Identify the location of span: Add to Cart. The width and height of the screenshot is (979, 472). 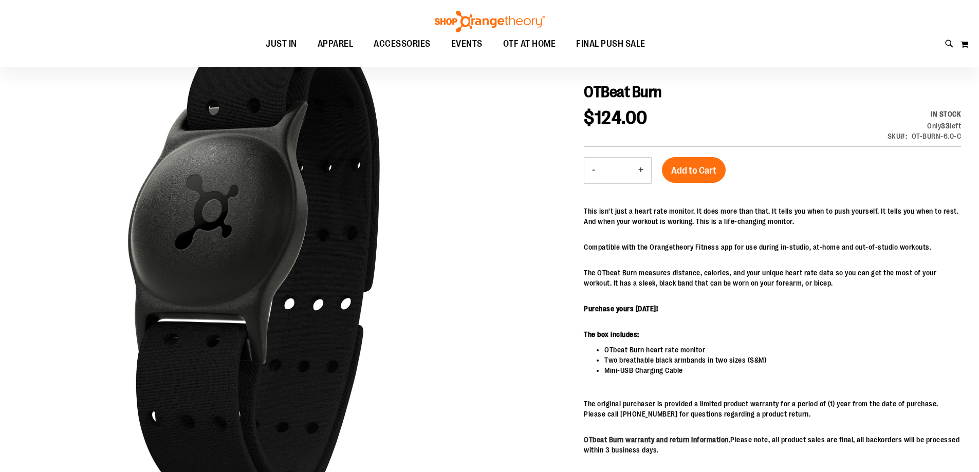
(694, 171).